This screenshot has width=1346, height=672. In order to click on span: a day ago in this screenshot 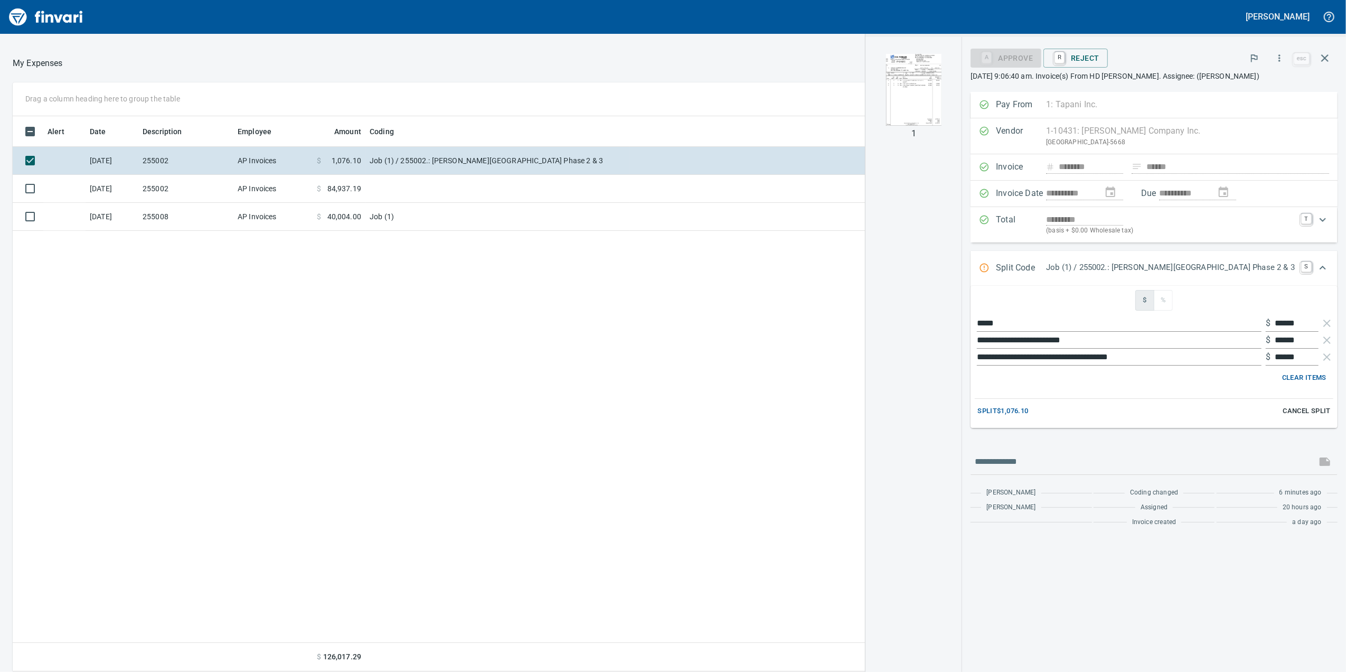, I will do `click(1307, 522)`.